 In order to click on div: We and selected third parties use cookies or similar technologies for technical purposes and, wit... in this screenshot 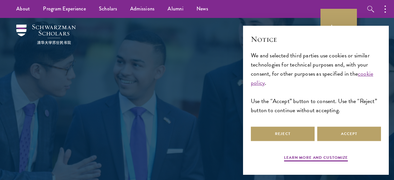, I will do `click(316, 83)`.